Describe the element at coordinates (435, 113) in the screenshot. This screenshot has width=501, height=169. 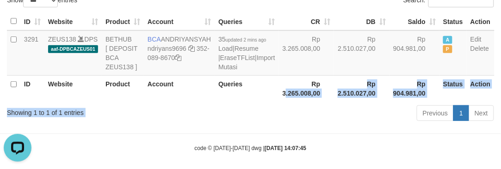
I see `a: Previous` at that location.